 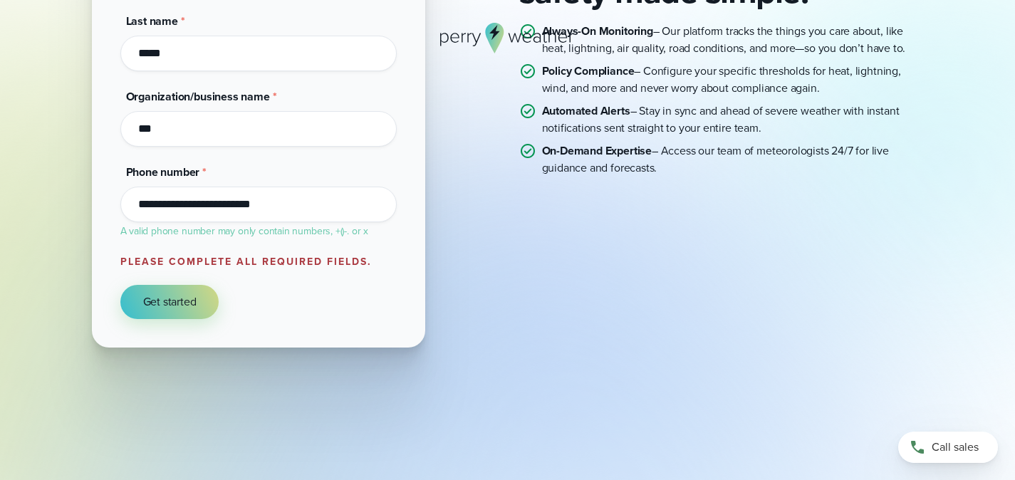 What do you see at coordinates (244, 231) in the screenshot?
I see `label: A valid phone number may only contain numbers, +()-. or x` at bounding box center [244, 231].